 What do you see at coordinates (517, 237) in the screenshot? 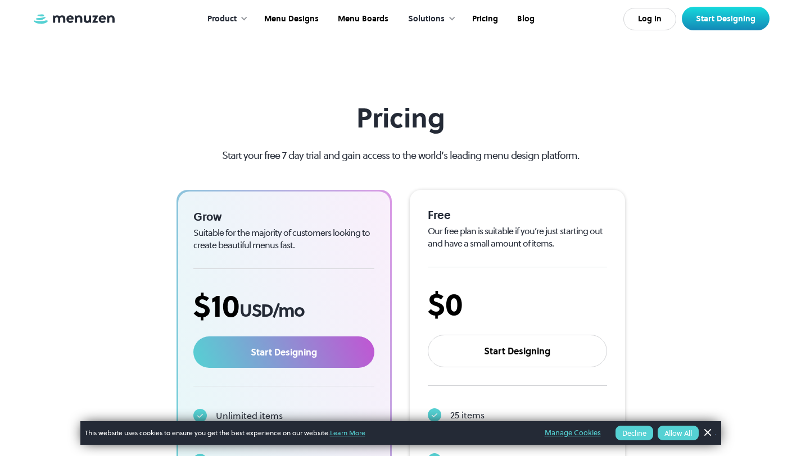
I see `div: Our free plan is suitable if you’re just starting out and have a small amount of items.` at bounding box center [517, 237].